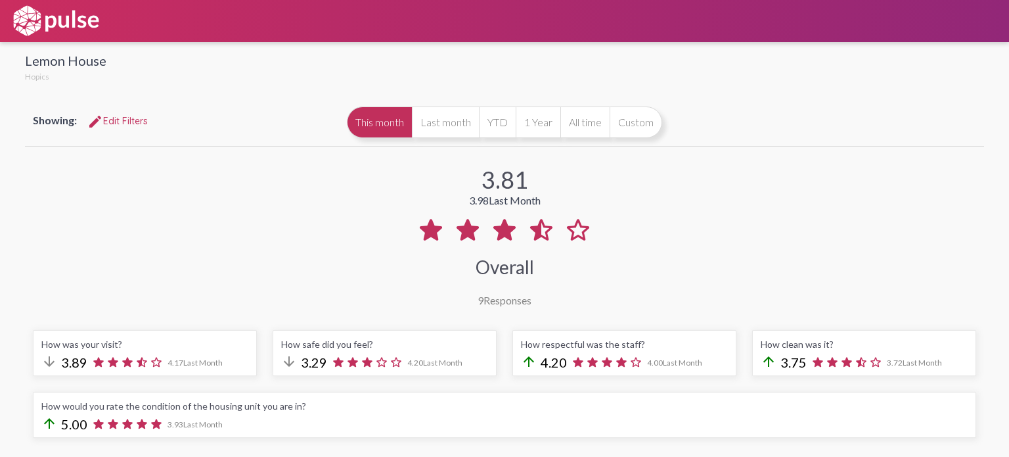  Describe the element at coordinates (55, 120) in the screenshot. I see `span: Showing:` at that location.